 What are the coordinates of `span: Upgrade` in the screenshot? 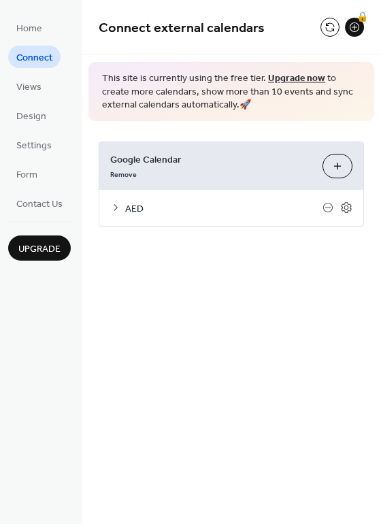 It's located at (39, 249).